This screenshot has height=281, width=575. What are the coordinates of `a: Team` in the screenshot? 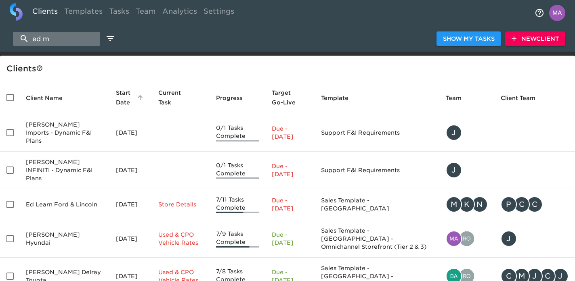 It's located at (146, 13).